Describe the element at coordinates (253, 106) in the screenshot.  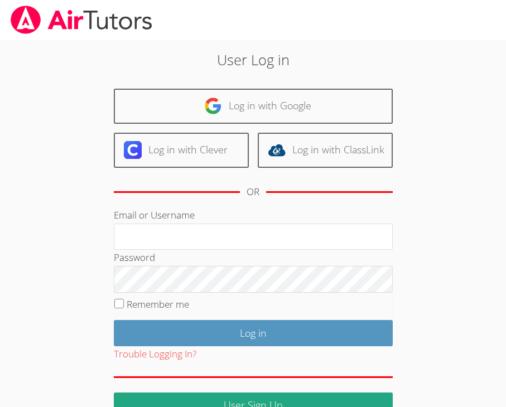
I see `a: Log in with Google` at that location.